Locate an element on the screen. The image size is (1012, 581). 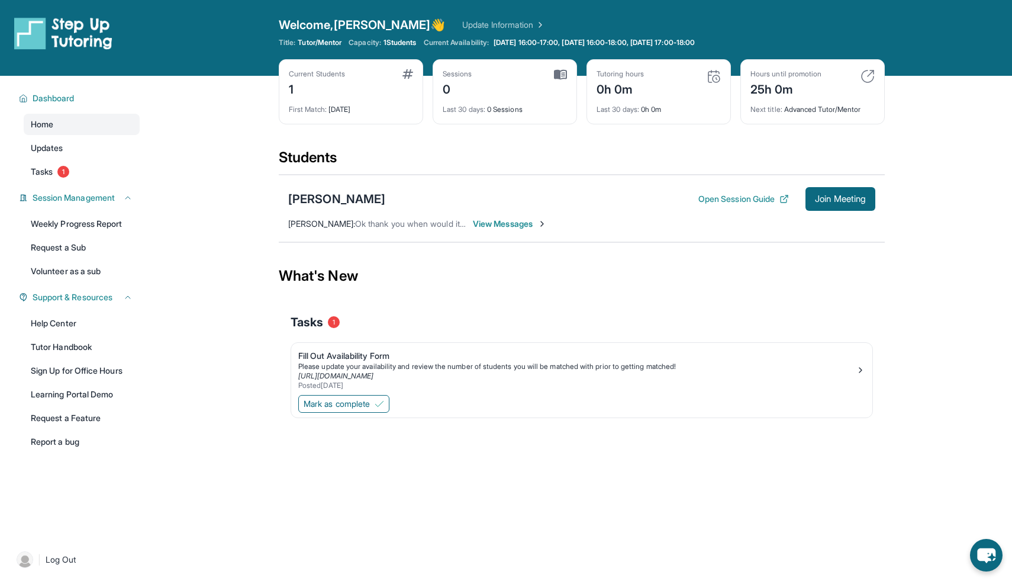
a: Home is located at coordinates (82, 124).